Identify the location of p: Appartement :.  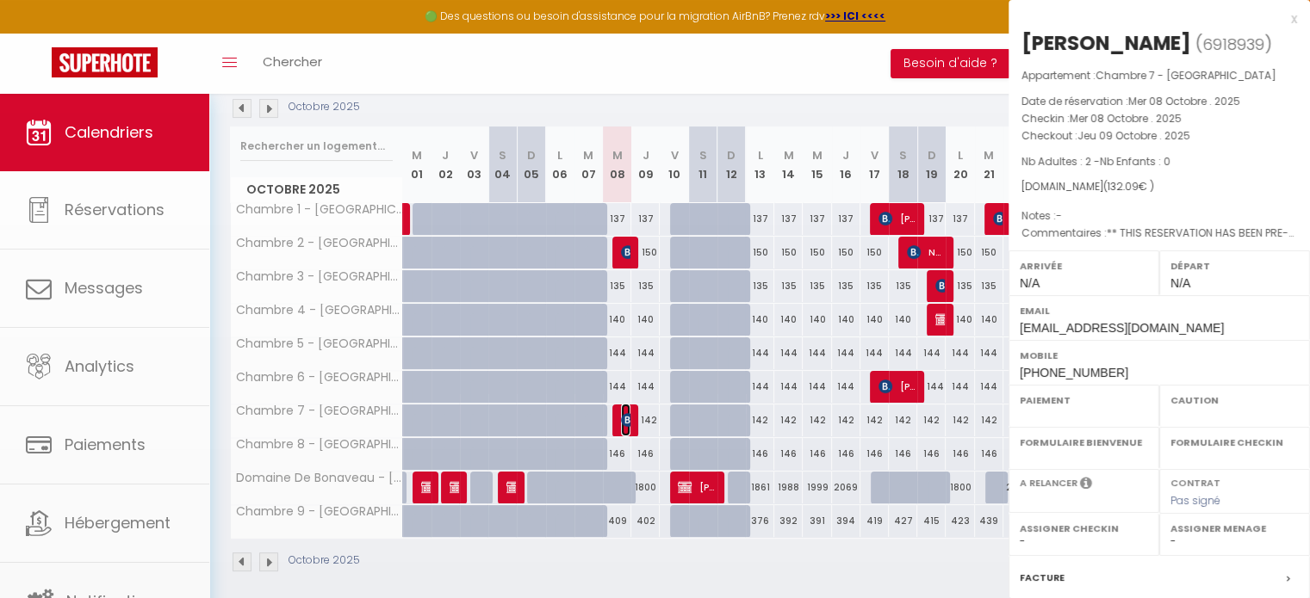
(1159, 76).